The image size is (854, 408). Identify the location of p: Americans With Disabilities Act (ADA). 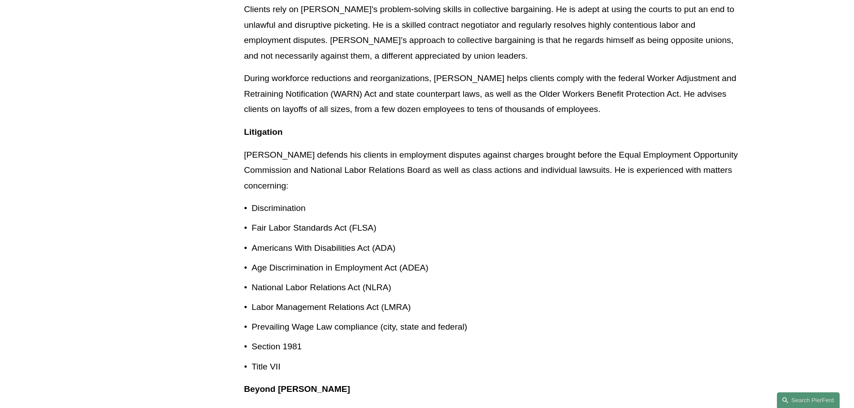
(496, 248).